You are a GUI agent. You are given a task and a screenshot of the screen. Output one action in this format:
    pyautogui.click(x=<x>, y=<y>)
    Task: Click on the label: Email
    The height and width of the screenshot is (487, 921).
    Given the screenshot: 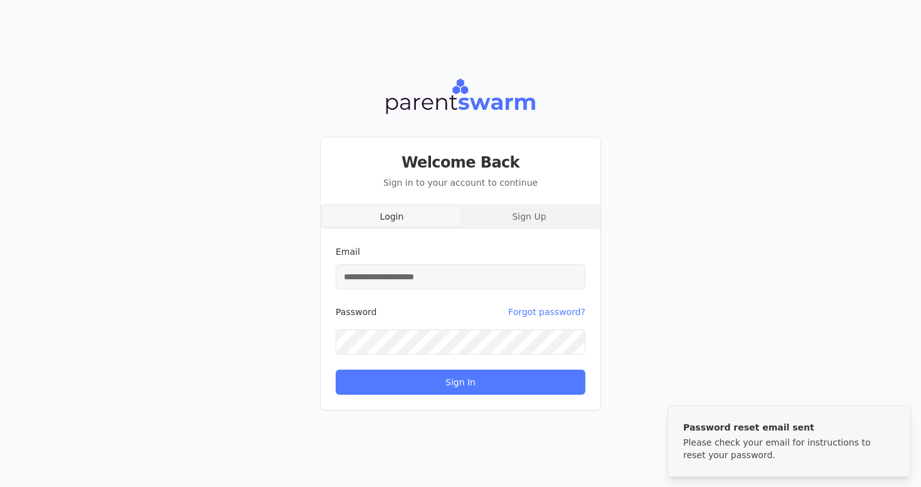 What is the action you would take?
    pyautogui.click(x=348, y=252)
    